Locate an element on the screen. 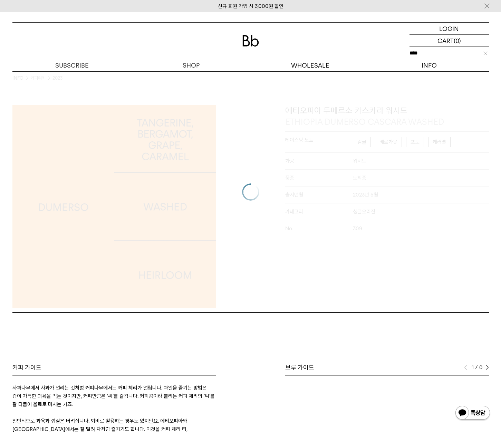 Image resolution: width=501 pixels, height=432 pixels. p: LOGIN is located at coordinates (448, 29).